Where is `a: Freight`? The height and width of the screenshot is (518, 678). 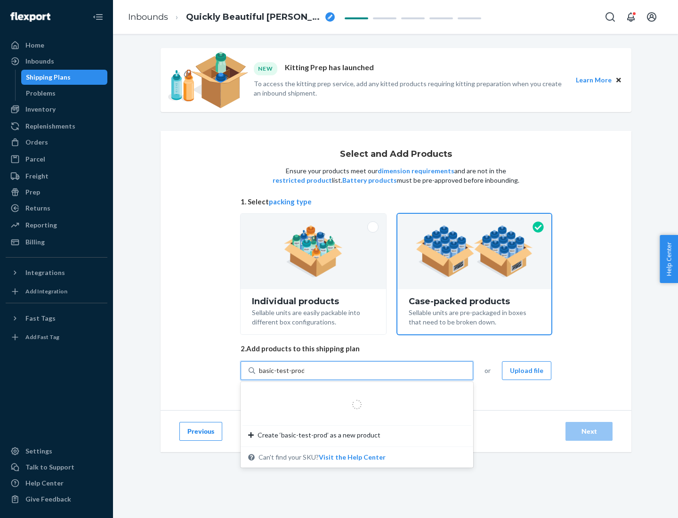 a: Freight is located at coordinates (57, 176).